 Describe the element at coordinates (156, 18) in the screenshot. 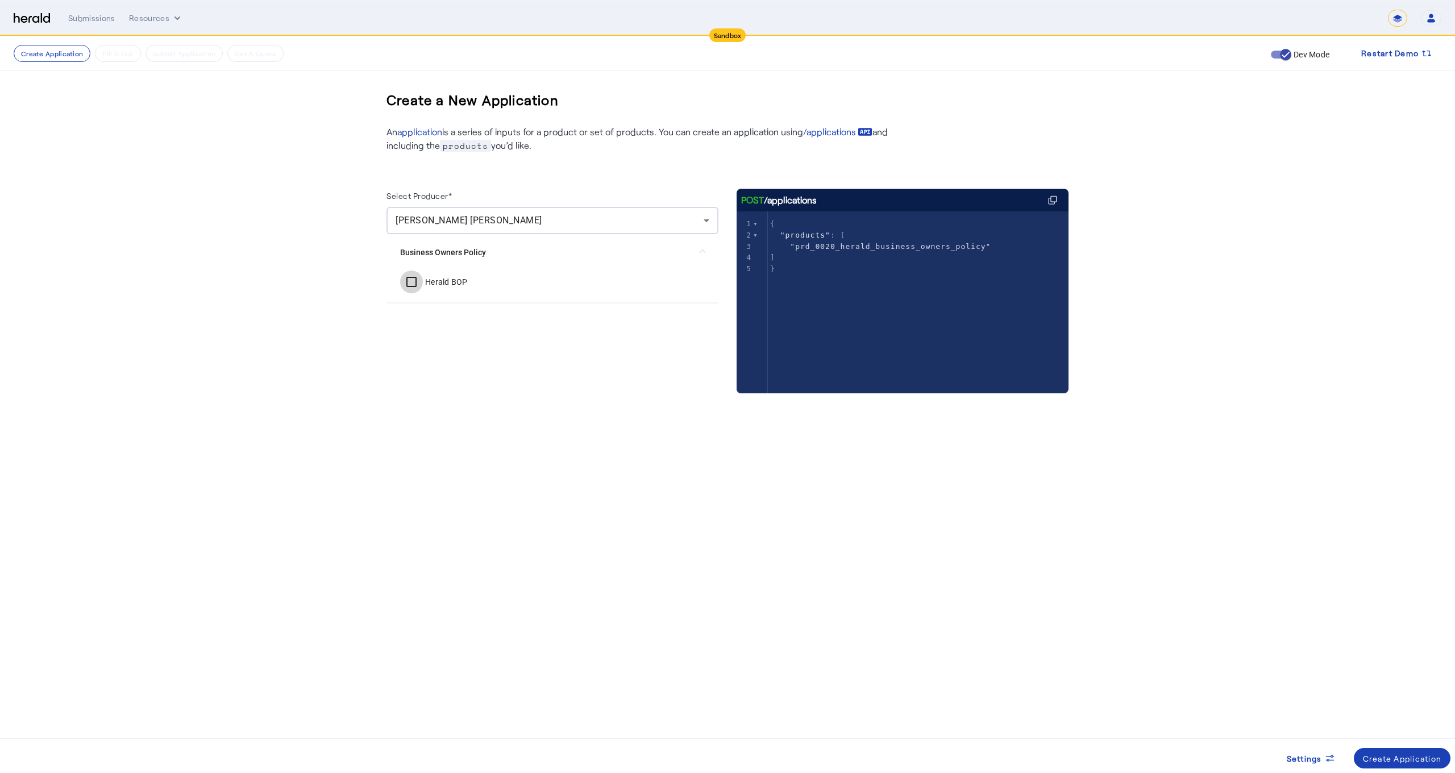

I see `button: Resources dropdown menu` at that location.